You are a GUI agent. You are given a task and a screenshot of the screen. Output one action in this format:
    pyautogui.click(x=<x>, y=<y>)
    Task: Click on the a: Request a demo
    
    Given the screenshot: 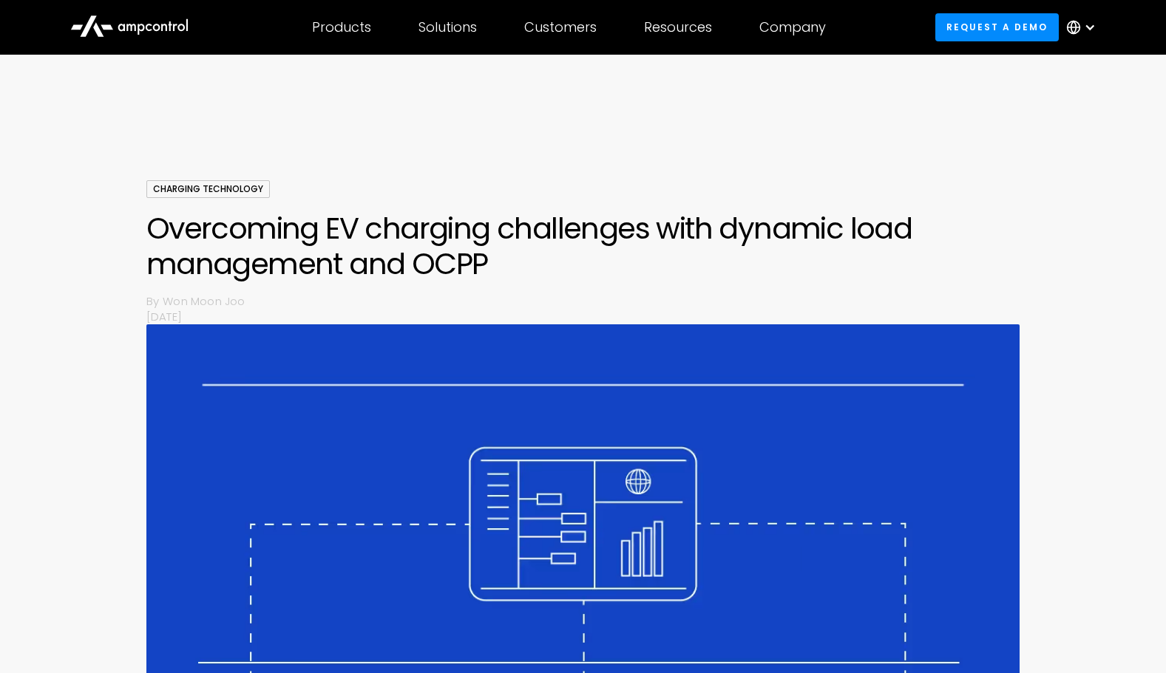 What is the action you would take?
    pyautogui.click(x=997, y=27)
    